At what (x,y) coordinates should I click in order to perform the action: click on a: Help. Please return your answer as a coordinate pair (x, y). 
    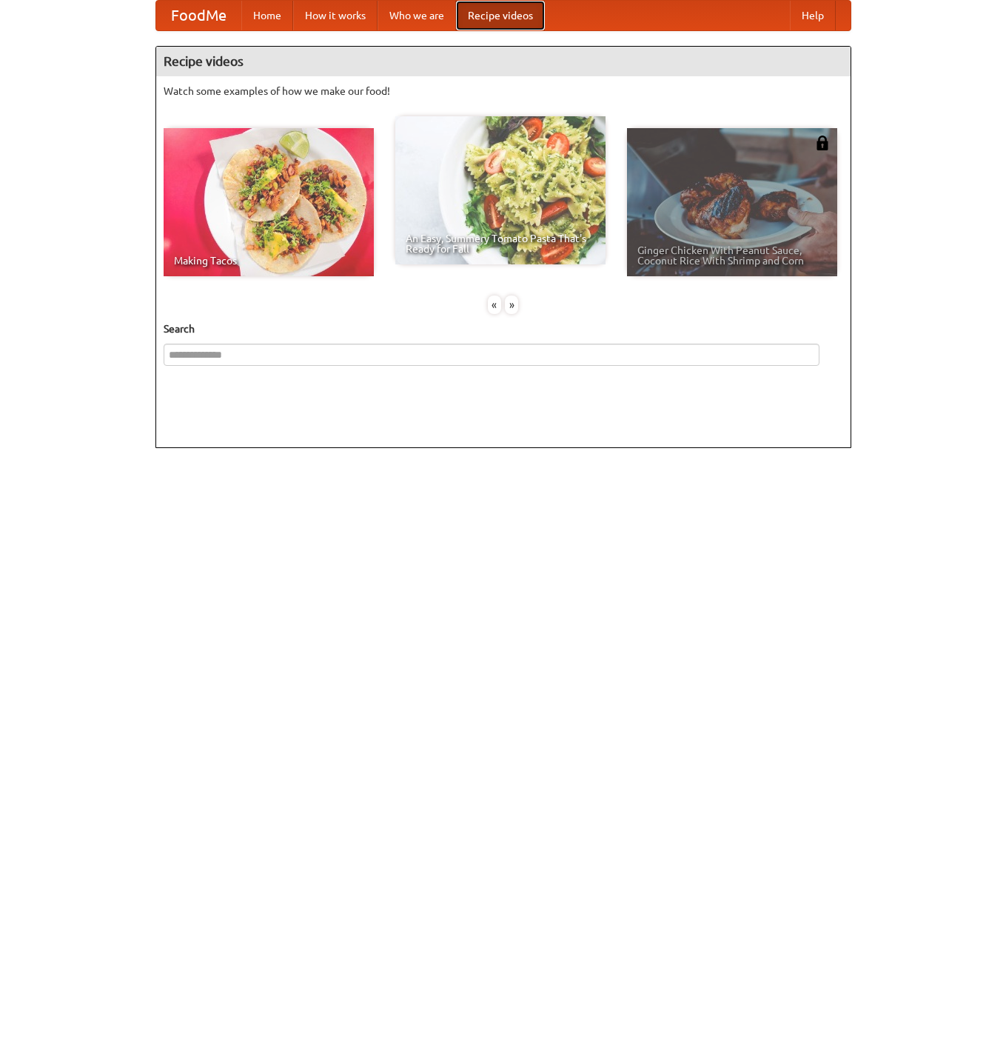
    Looking at the image, I should click on (813, 16).